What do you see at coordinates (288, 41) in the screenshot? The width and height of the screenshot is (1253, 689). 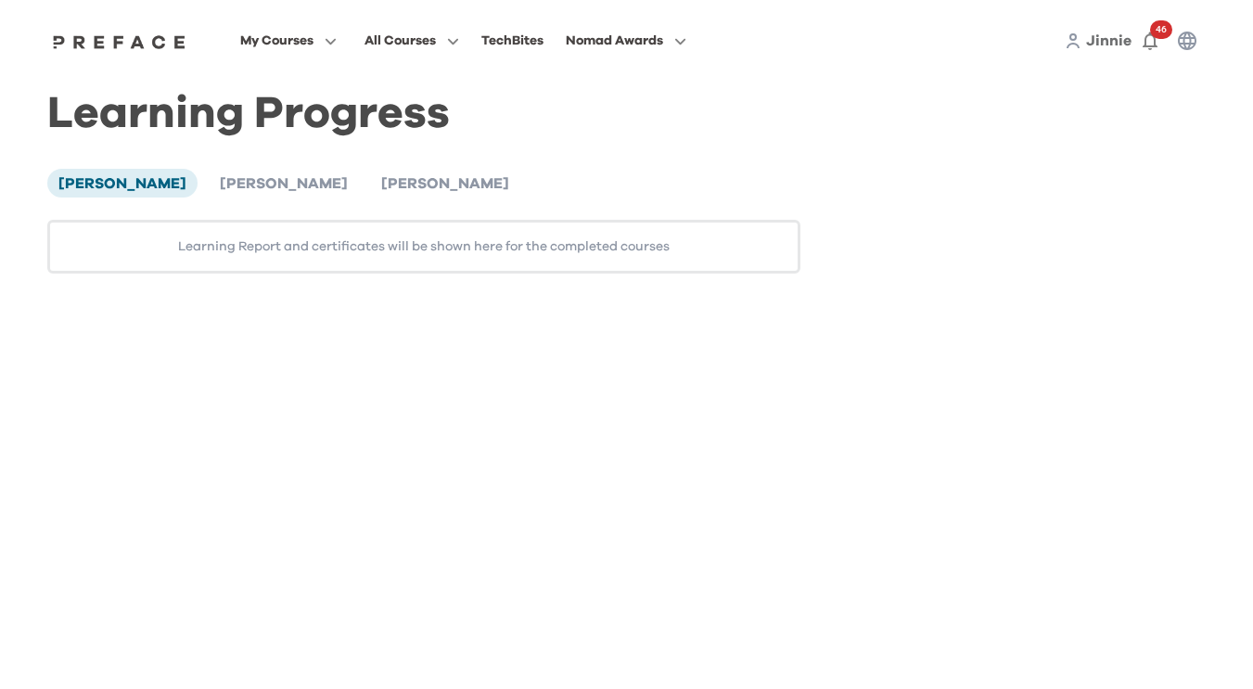 I see `button: My Courses` at bounding box center [288, 41].